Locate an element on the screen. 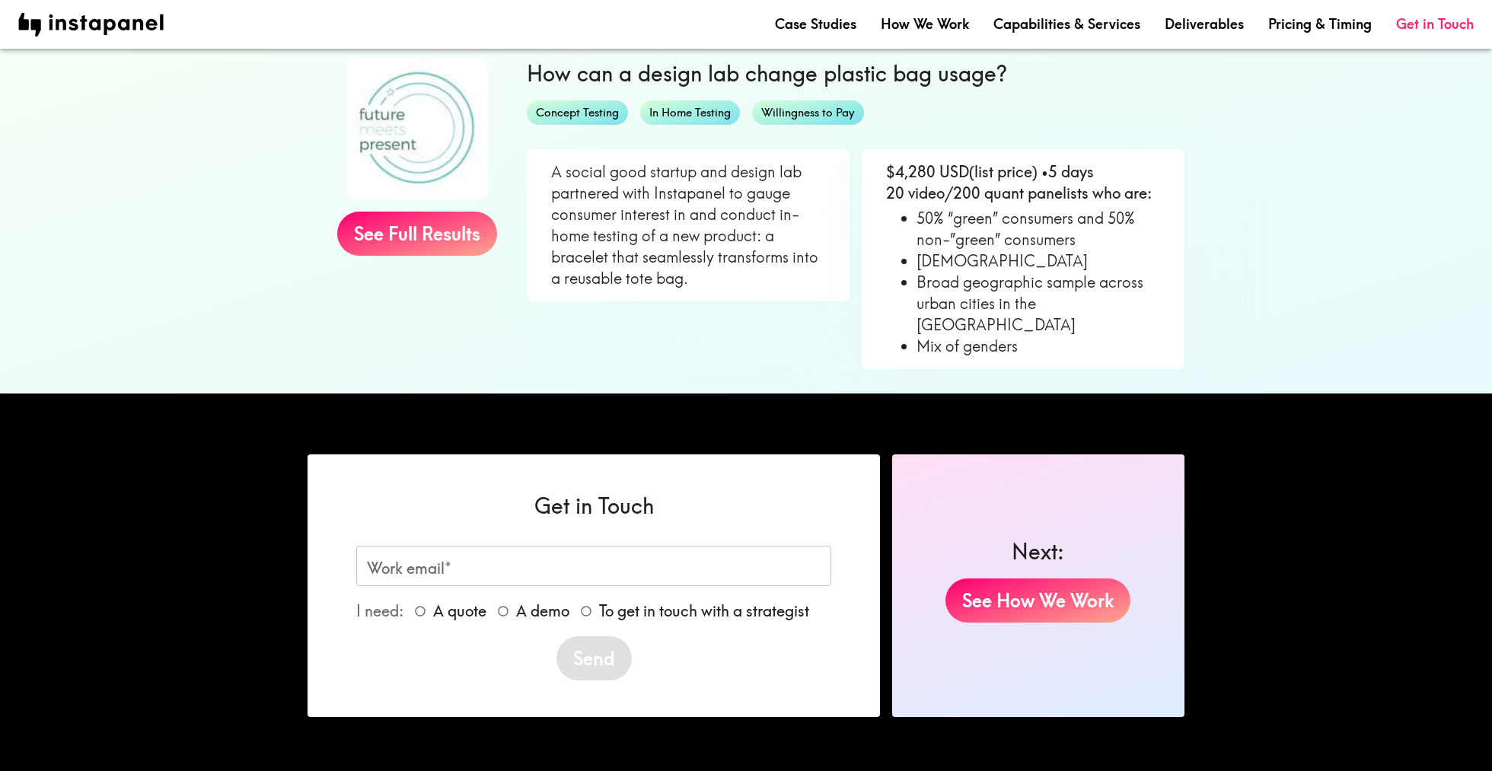 The image size is (1492, 771). a: Pricing & Timing is located at coordinates (1320, 24).